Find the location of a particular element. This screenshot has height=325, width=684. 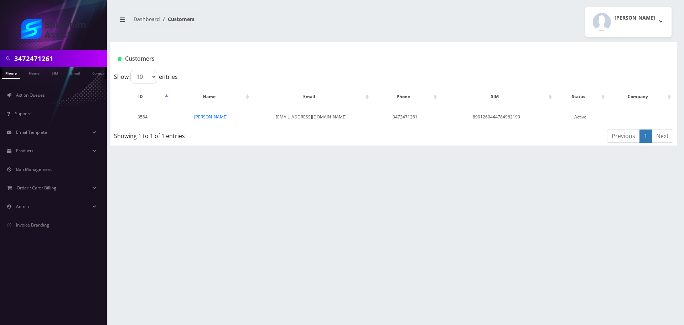

span: Support is located at coordinates (23, 113).